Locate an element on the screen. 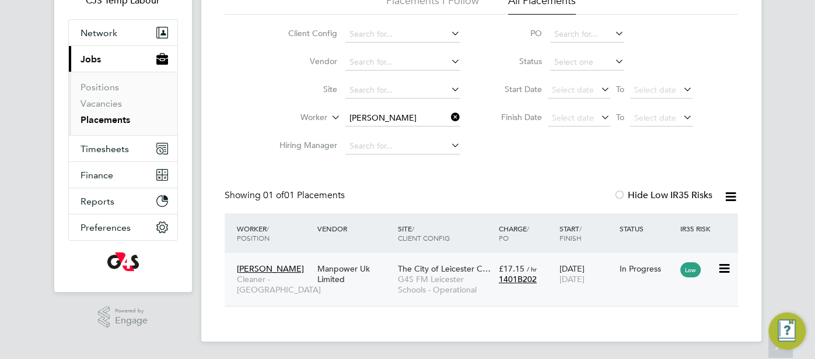  span: Engage is located at coordinates (131, 321).